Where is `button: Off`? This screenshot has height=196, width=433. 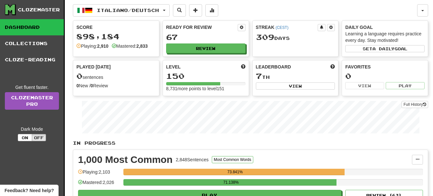 button: Off is located at coordinates (39, 137).